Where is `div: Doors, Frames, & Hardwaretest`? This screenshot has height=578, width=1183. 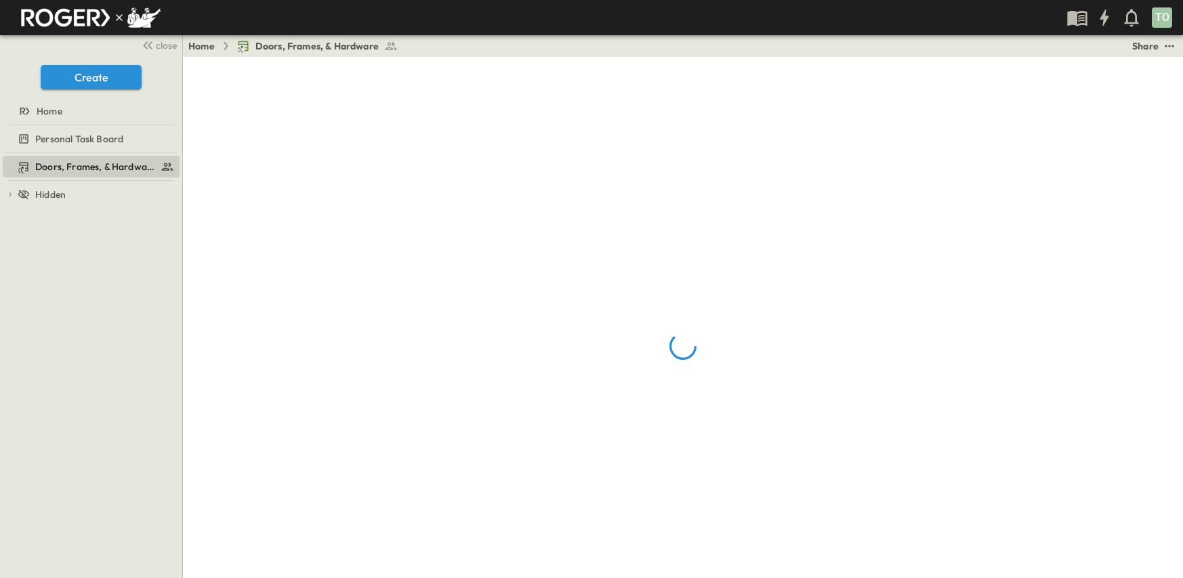 div: Doors, Frames, & Hardwaretest is located at coordinates (91, 167).